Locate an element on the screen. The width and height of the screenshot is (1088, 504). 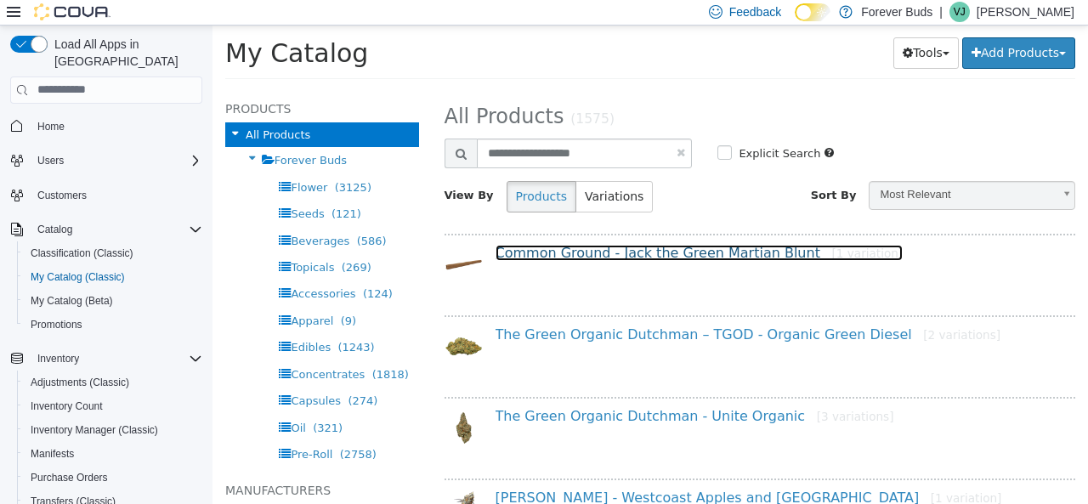
button: My Catalog (Classic) is located at coordinates (113, 277).